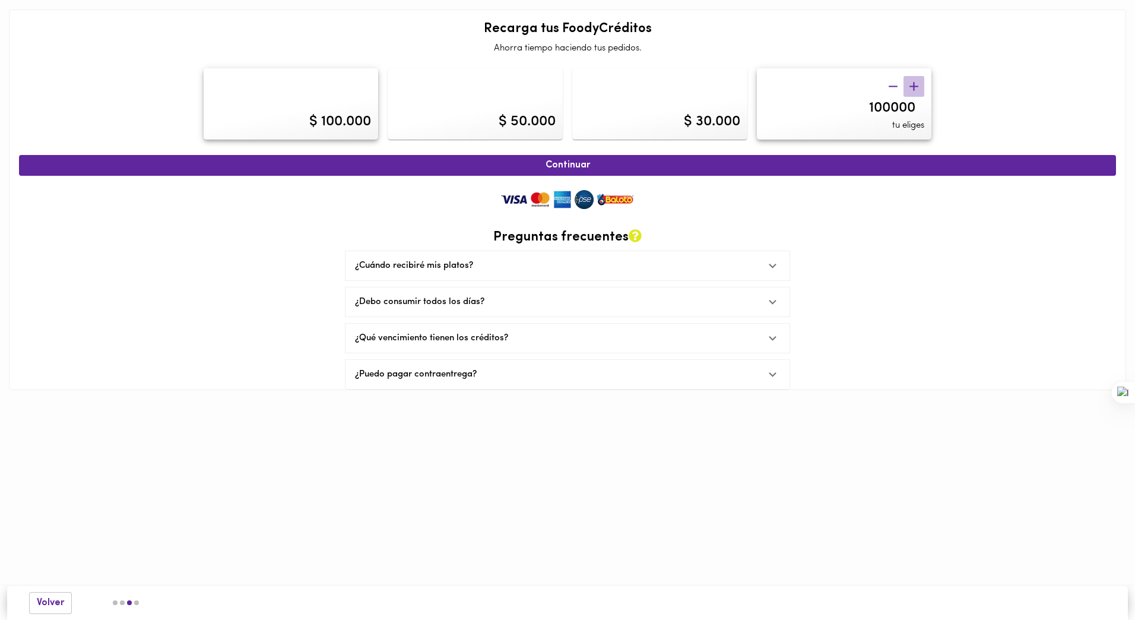  Describe the element at coordinates (567, 165) in the screenshot. I see `span: Continuar` at that location.